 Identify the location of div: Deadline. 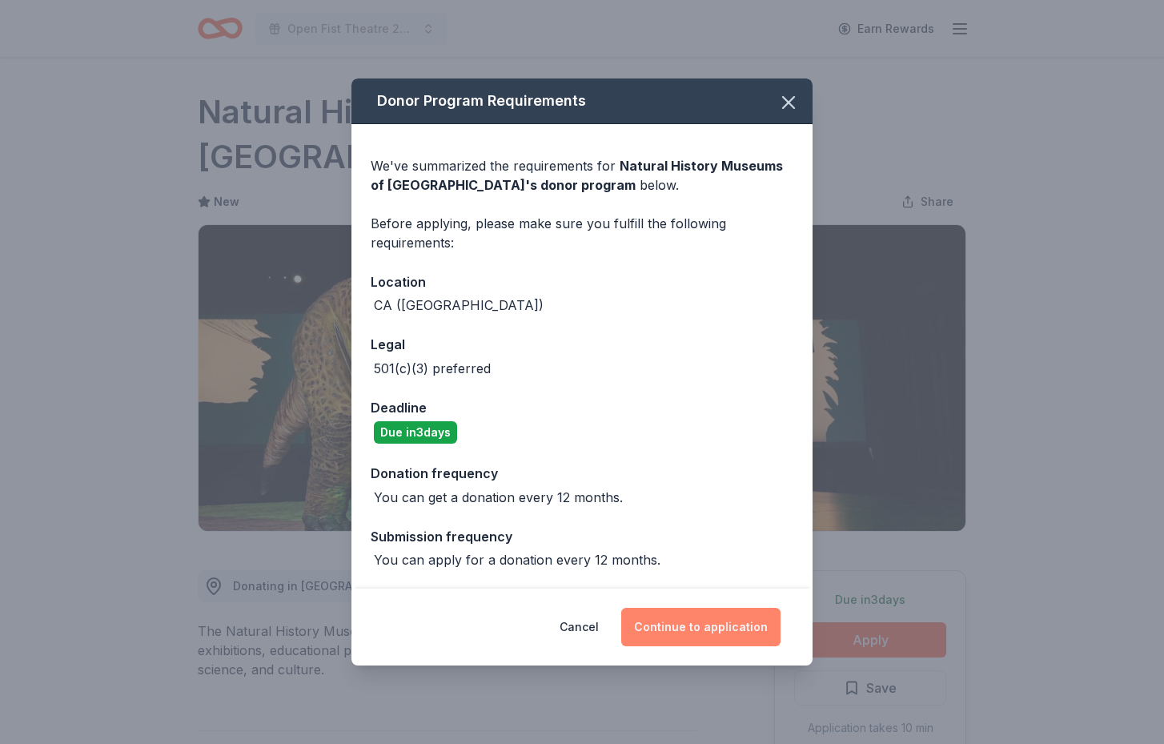
(582, 408).